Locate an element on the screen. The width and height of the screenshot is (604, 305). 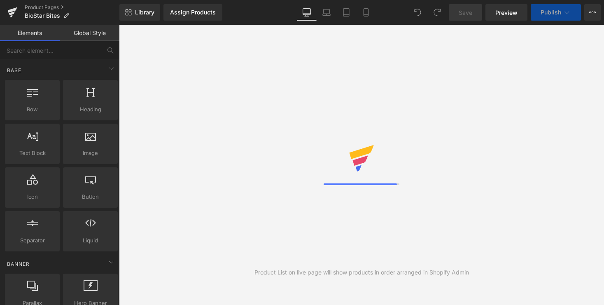
span: Publish is located at coordinates (551, 12).